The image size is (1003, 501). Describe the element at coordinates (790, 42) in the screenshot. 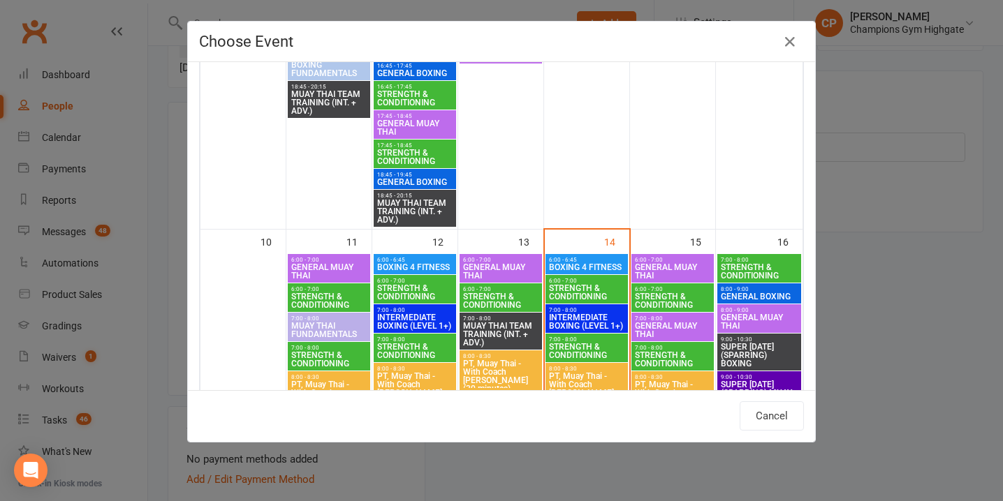

I see `button: Close` at that location.